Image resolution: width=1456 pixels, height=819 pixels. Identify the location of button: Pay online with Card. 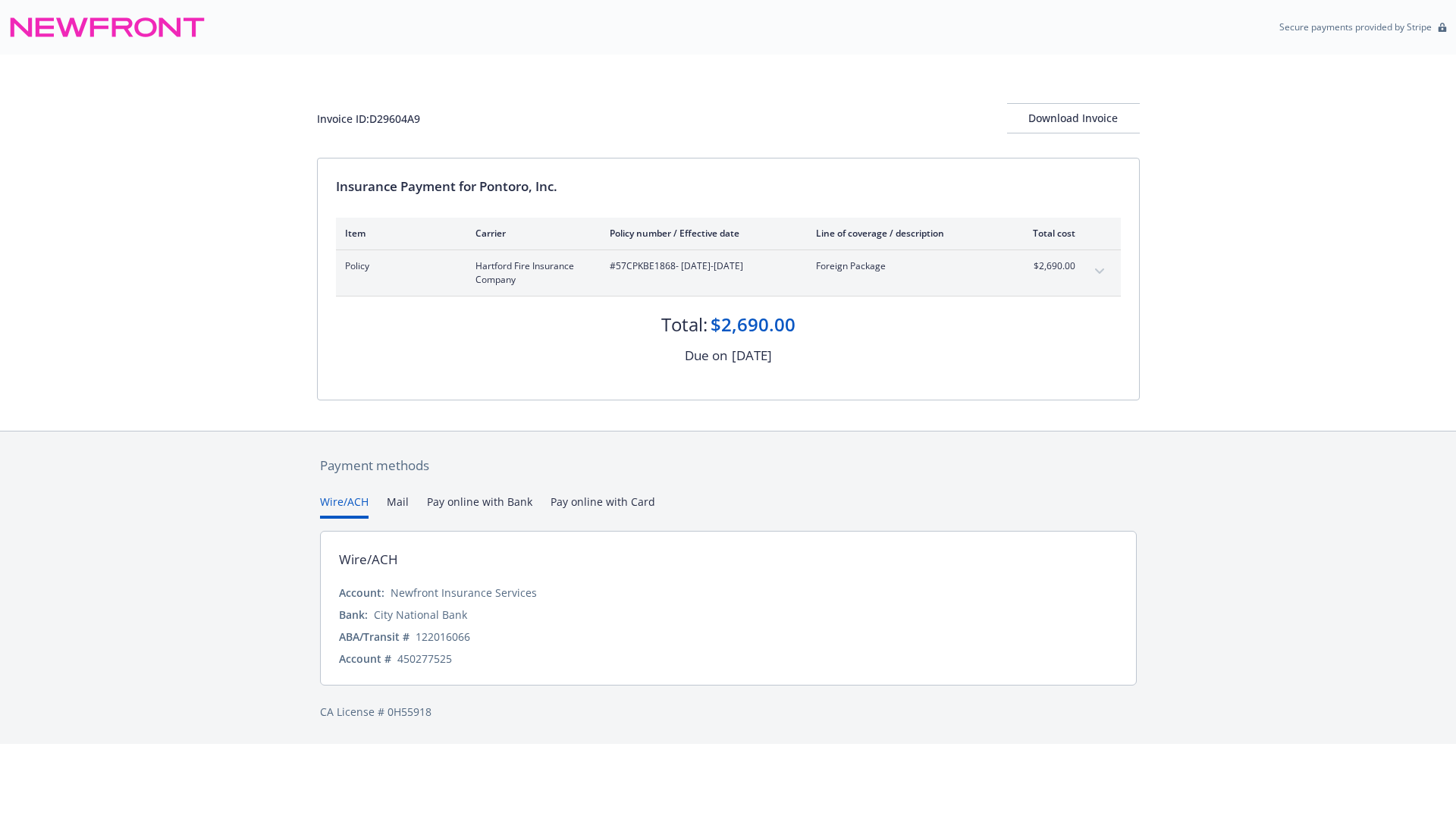
(603, 506).